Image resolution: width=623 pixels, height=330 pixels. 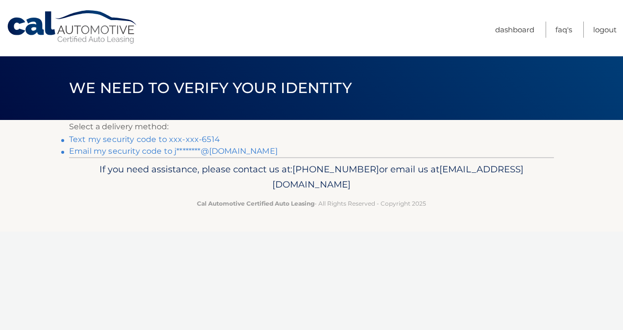 I want to click on a: Text my security code to xxx-xxx-6514, so click(x=144, y=139).